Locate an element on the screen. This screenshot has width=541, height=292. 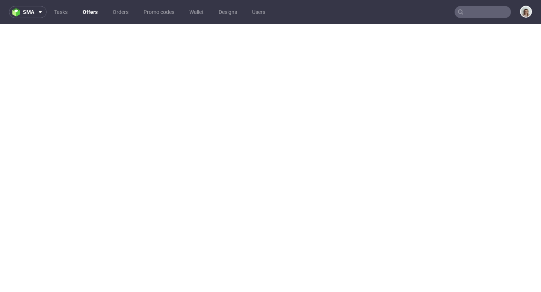
a: Tasks is located at coordinates (61, 12).